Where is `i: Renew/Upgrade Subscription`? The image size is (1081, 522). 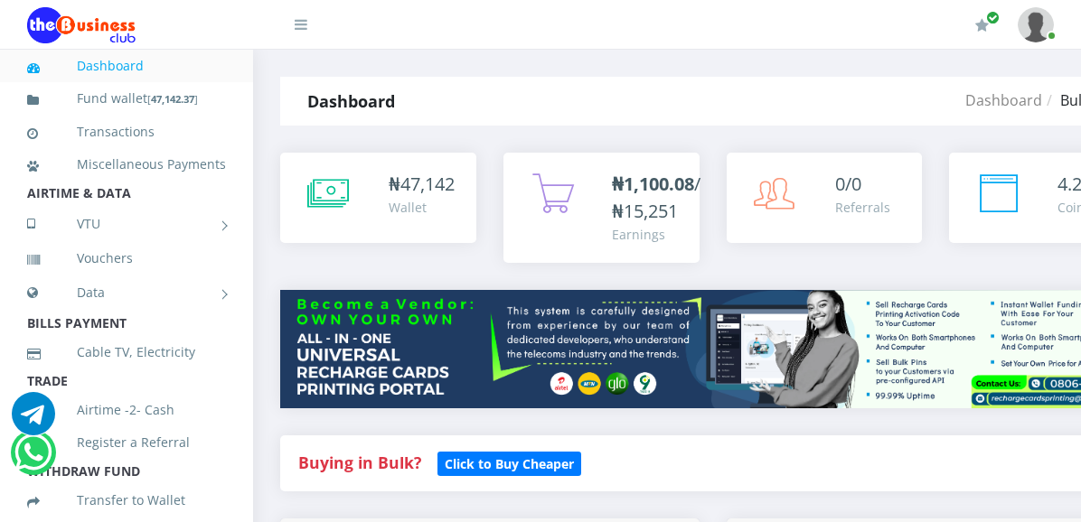 i: Renew/Upgrade Subscription is located at coordinates (981, 25).